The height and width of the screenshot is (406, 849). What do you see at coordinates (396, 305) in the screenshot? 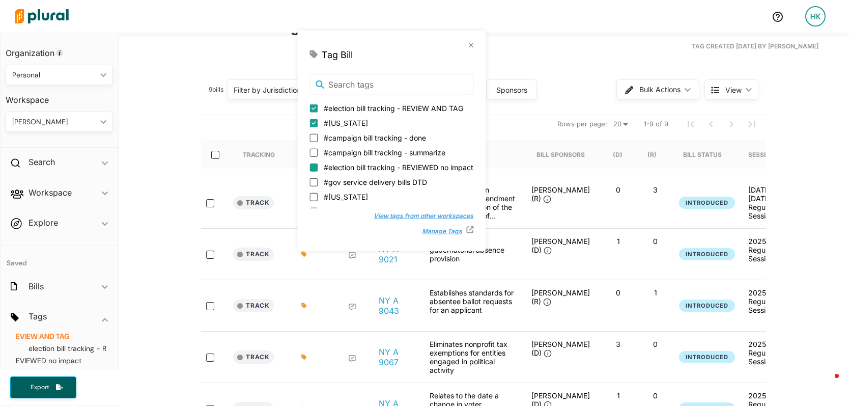
I see `a: NY A 9043` at bounding box center [396, 305].